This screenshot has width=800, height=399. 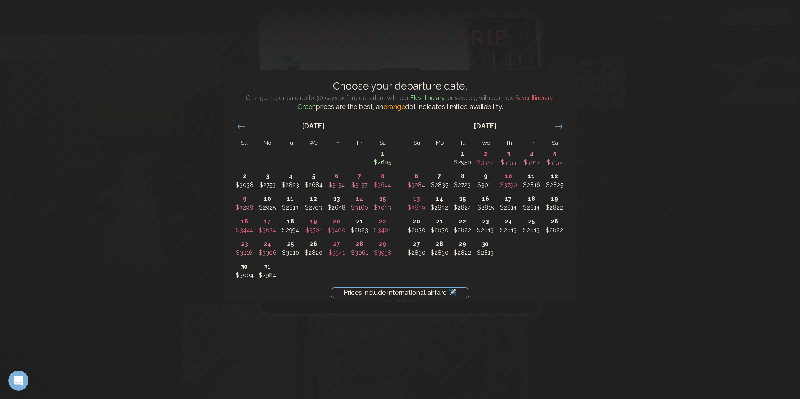 What do you see at coordinates (383, 158) in the screenshot?
I see `td: Choose Saturday, August 1, 2026 as your check-out date. It’s available.` at bounding box center [383, 158].